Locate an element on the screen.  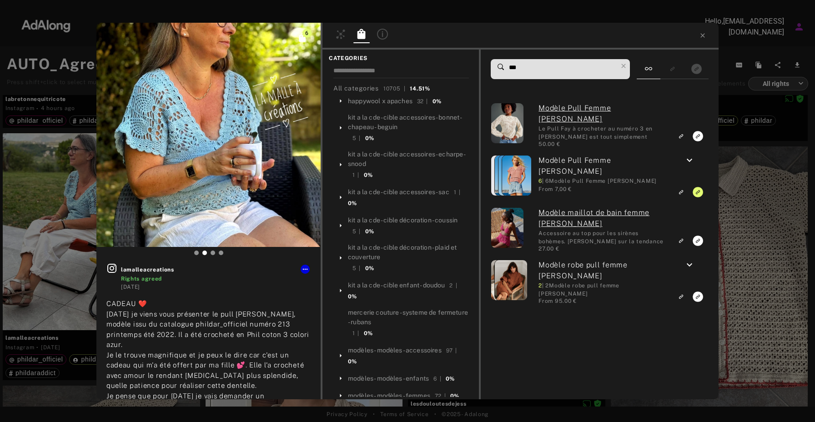
img: 055224_2149_S1.jpg is located at coordinates (516, 175).